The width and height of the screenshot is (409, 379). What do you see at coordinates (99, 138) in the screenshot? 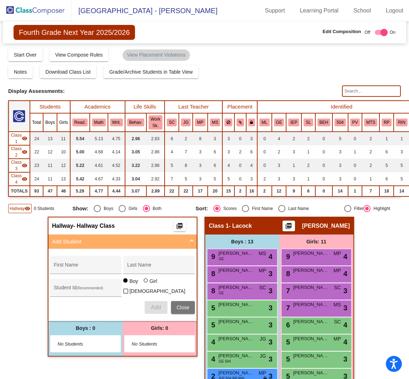
I see `td: 5.13` at bounding box center [99, 138].